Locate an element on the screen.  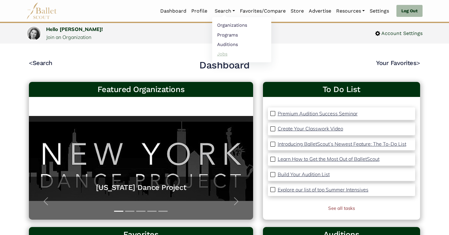
h3: To Do List is located at coordinates (341, 90).